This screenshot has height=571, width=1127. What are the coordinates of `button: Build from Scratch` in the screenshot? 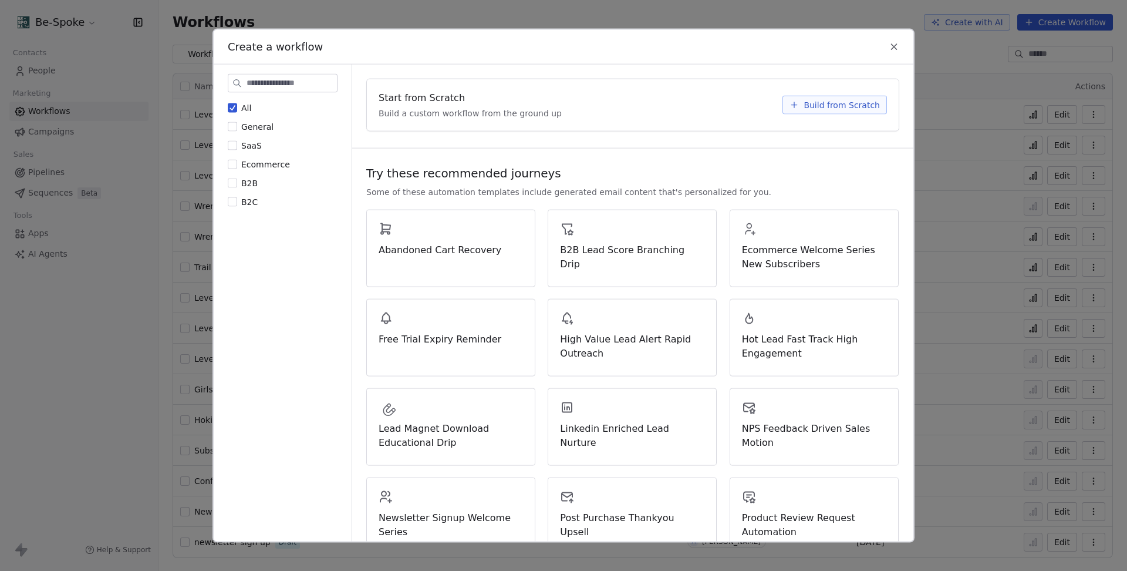 It's located at (835, 105).